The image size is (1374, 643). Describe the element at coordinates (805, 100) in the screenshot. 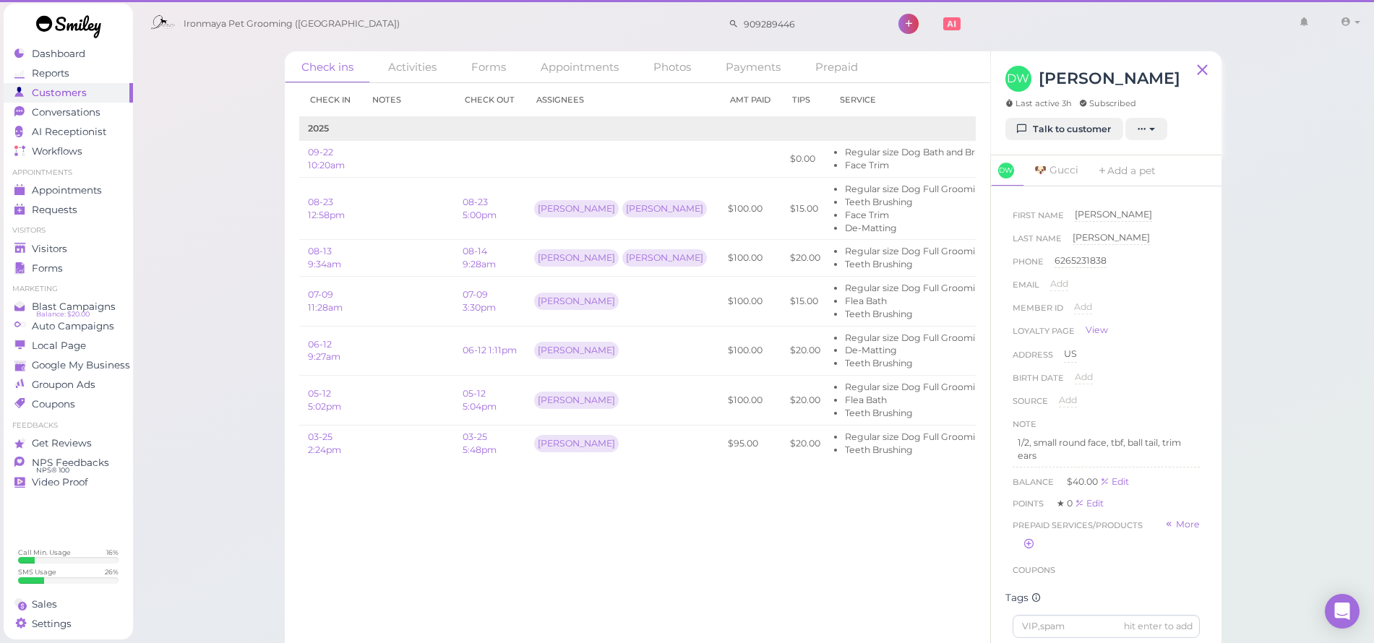

I see `th: Tips` at that location.